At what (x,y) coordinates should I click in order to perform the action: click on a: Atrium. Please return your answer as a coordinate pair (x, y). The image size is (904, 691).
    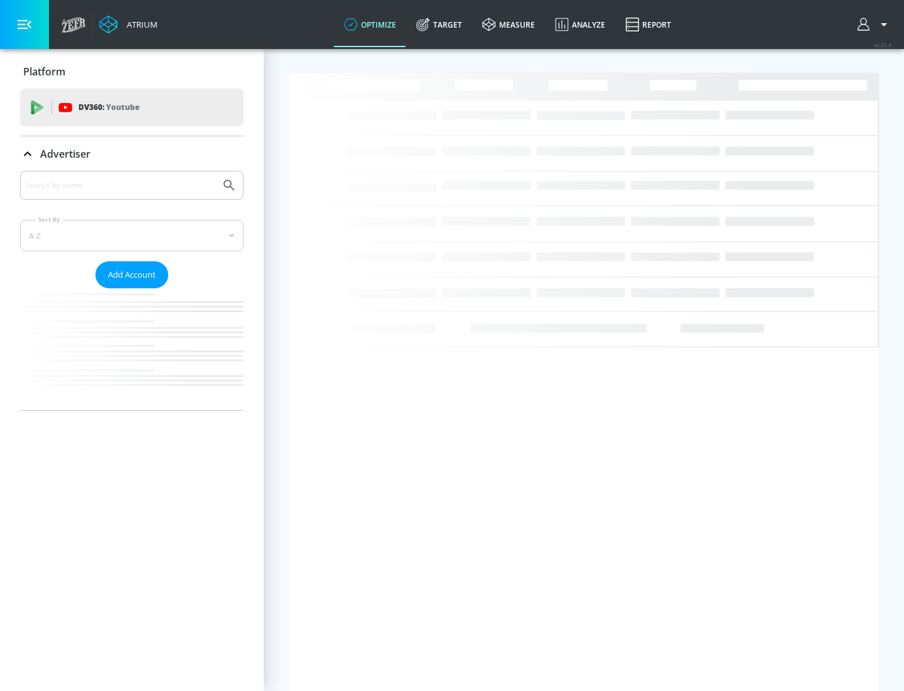
    Looking at the image, I should click on (128, 24).